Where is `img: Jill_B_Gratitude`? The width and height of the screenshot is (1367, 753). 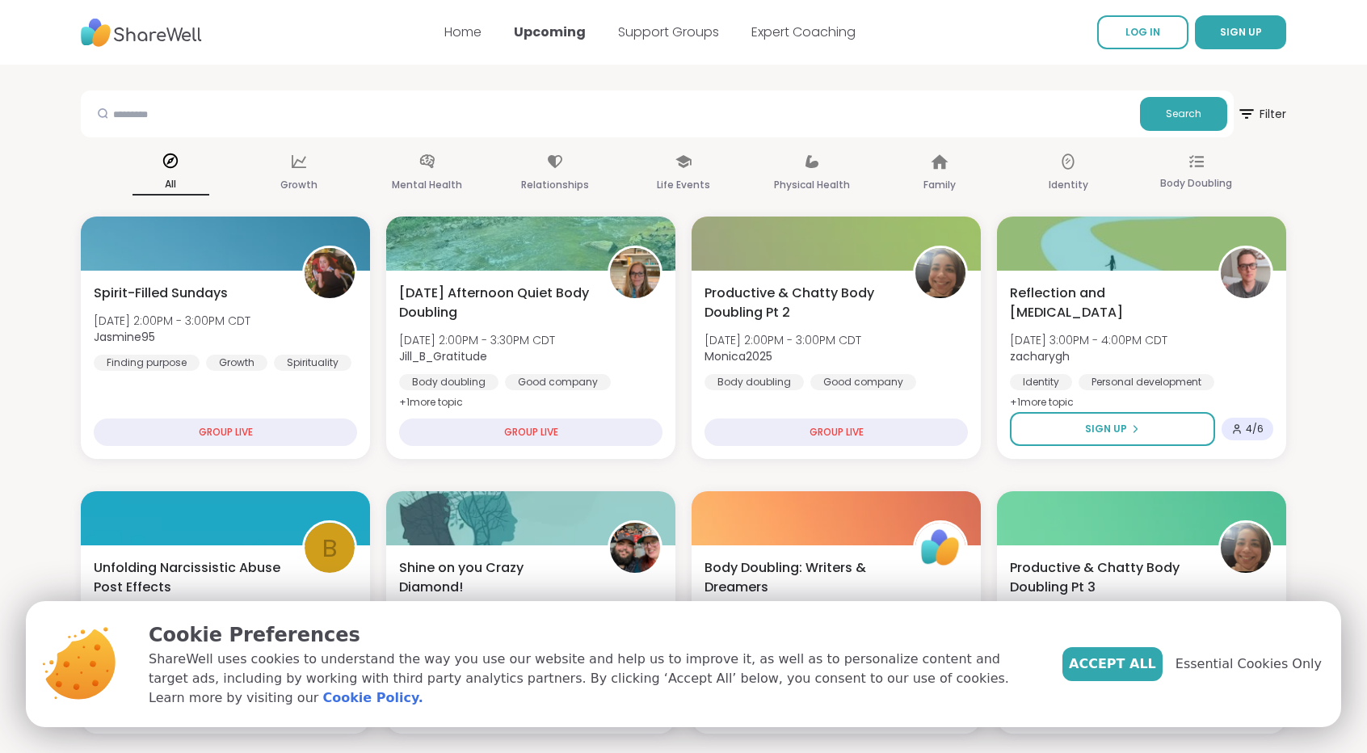
img: Jill_B_Gratitude is located at coordinates (635, 273).